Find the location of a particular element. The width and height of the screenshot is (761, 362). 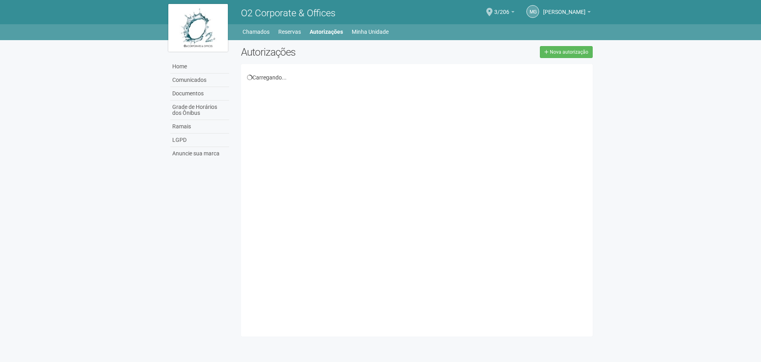

img: logo.jpg is located at coordinates (198, 28).